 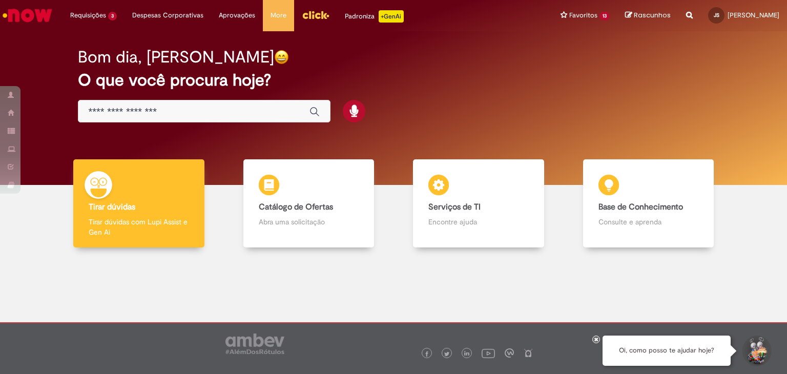 What do you see at coordinates (583, 15) in the screenshot?
I see `span: Favoritos` at bounding box center [583, 15].